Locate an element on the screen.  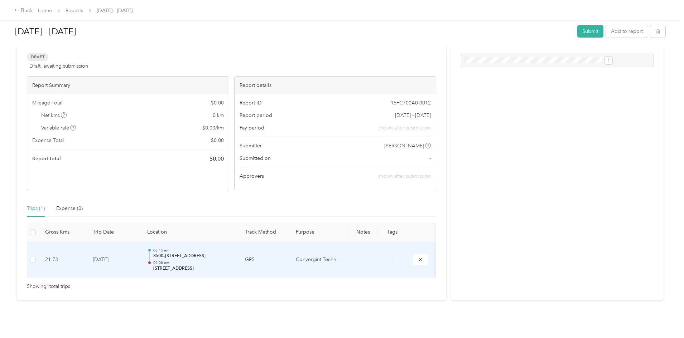
button: Submit is located at coordinates (590, 31).